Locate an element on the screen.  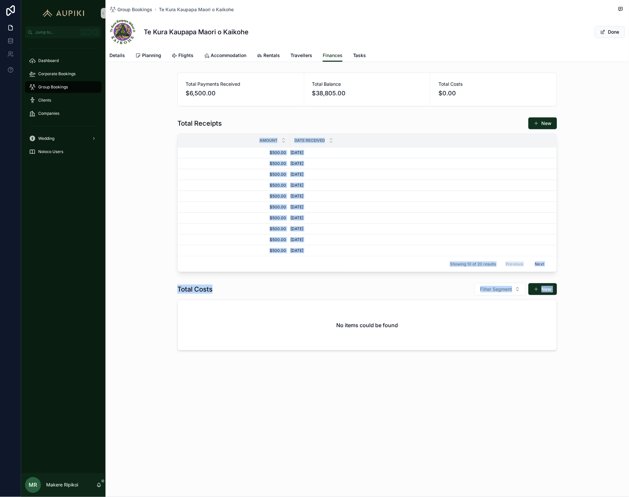
a: Rentals is located at coordinates (268, 56).